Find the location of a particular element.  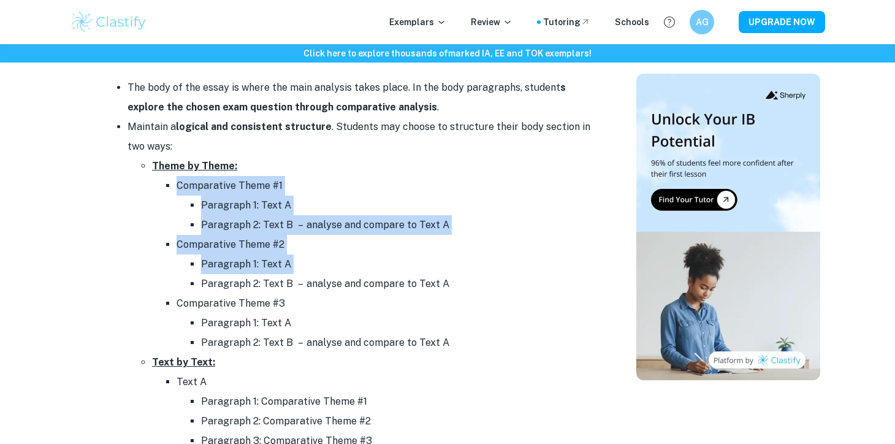

div: Tutoring is located at coordinates (567, 22).